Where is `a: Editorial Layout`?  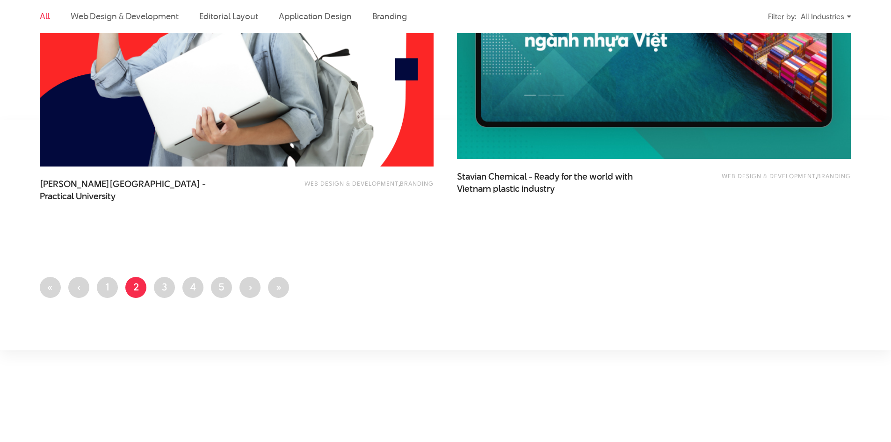
a: Editorial Layout is located at coordinates (229, 16).